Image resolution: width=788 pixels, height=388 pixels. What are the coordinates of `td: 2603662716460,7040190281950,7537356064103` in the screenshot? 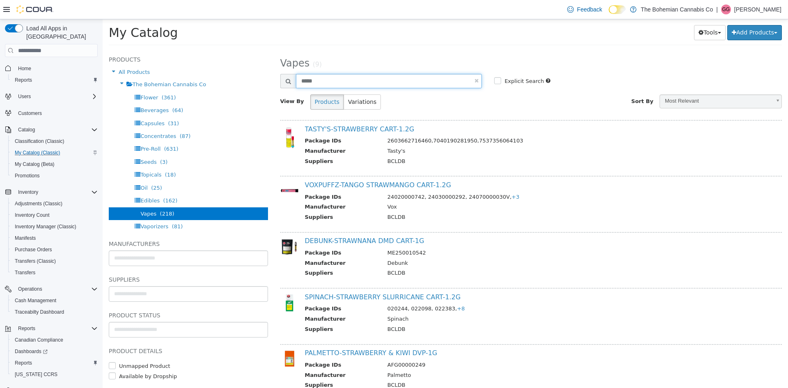 It's located at (470, 122).